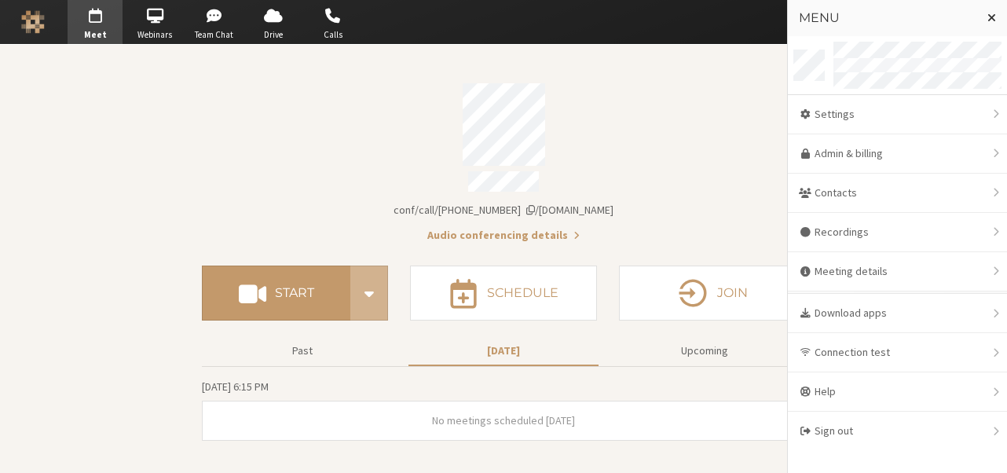  What do you see at coordinates (333, 35) in the screenshot?
I see `span: Calls` at bounding box center [333, 35].